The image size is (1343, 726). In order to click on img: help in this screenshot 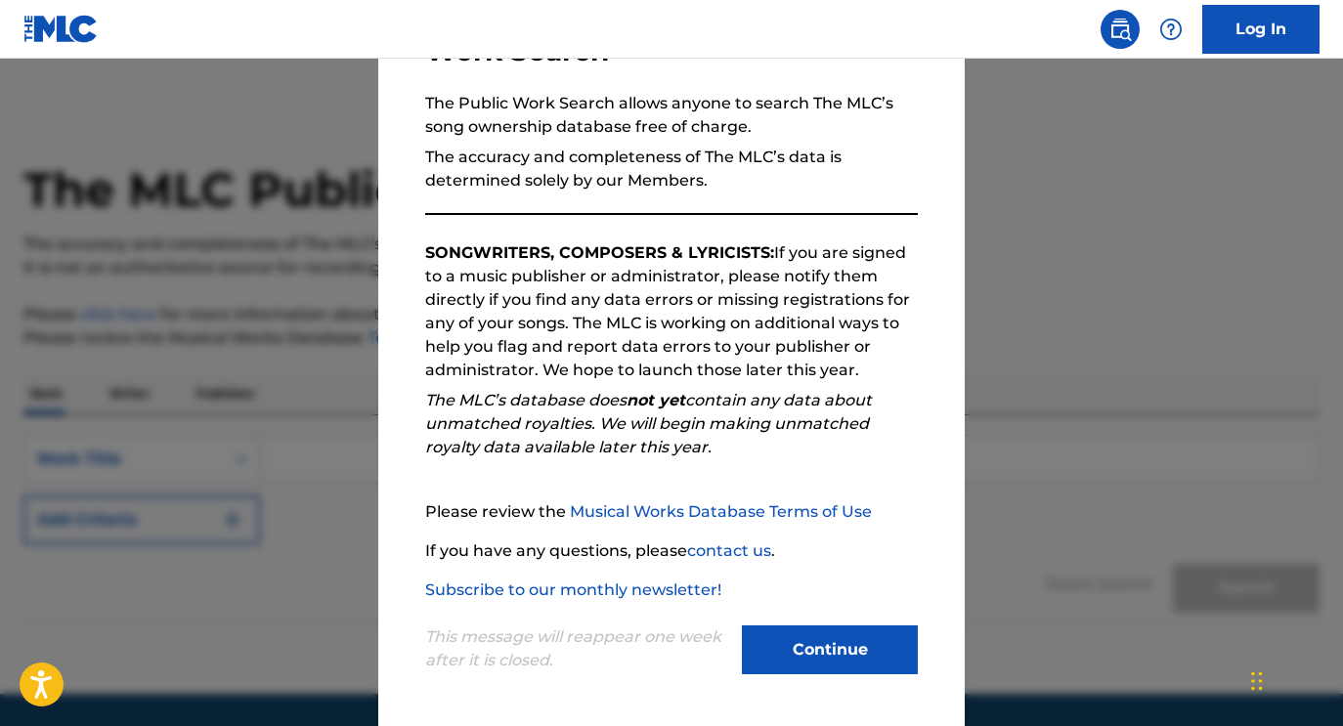, I will do `click(1171, 29)`.